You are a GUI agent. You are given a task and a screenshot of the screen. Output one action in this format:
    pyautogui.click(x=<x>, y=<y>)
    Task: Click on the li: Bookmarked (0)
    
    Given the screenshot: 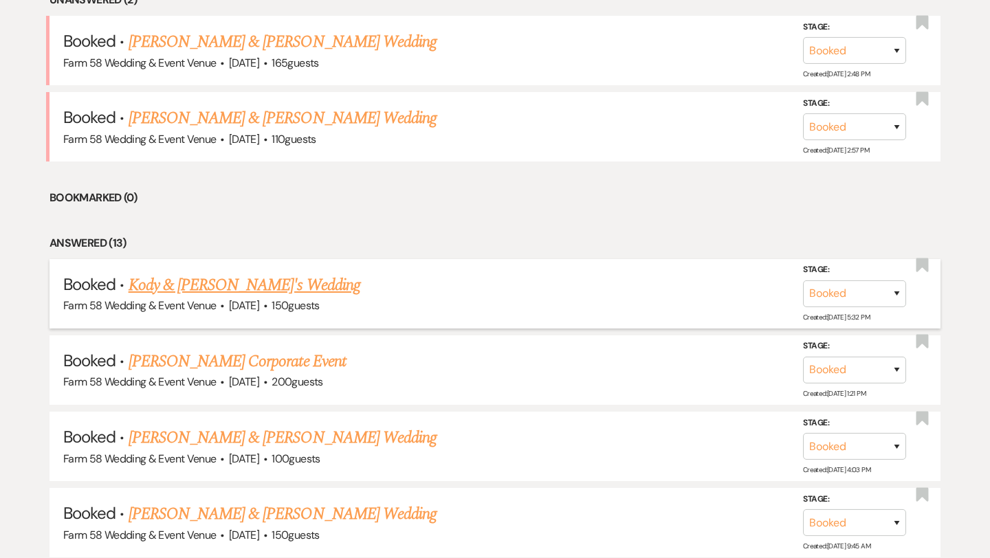 What is the action you would take?
    pyautogui.click(x=495, y=198)
    